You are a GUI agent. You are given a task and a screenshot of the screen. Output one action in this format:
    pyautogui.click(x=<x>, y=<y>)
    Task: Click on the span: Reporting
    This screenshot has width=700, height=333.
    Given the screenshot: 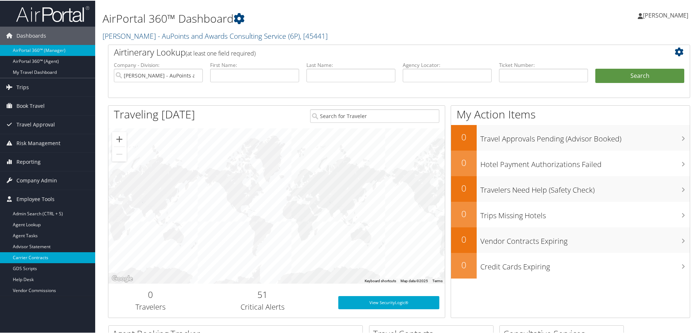 What is the action you would take?
    pyautogui.click(x=29, y=161)
    